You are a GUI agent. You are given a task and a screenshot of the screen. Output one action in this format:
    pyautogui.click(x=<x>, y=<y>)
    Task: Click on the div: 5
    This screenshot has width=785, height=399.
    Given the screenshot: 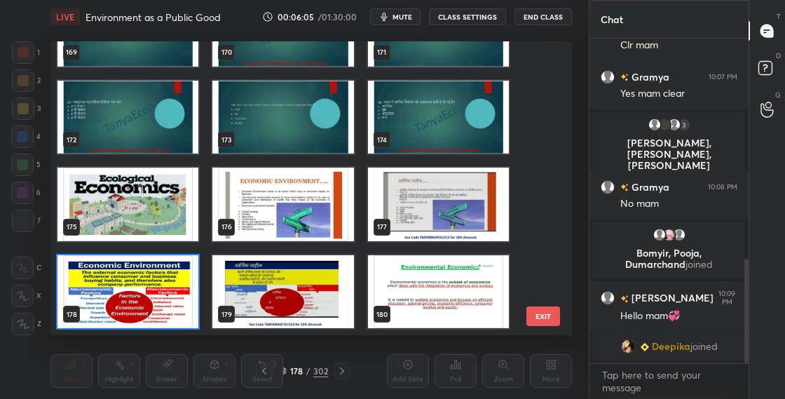 What is the action you would take?
    pyautogui.click(x=26, y=165)
    